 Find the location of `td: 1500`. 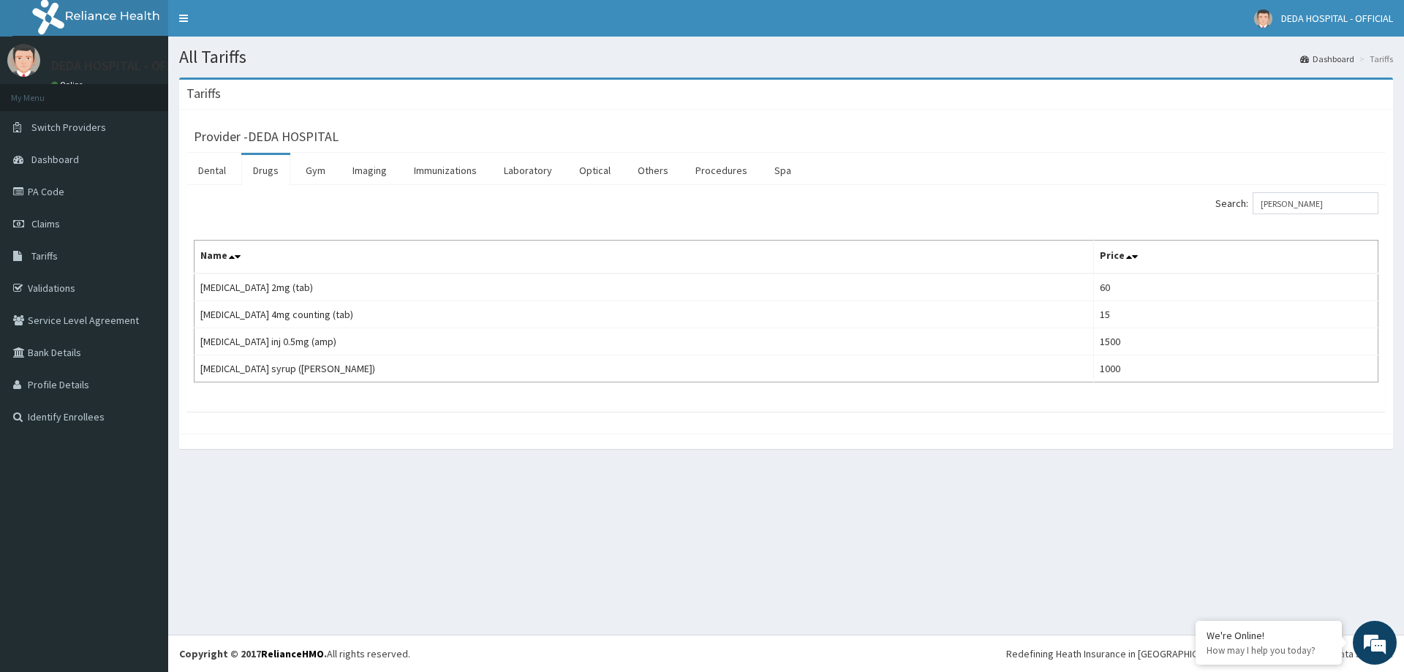

td: 1500 is located at coordinates (1235, 341).